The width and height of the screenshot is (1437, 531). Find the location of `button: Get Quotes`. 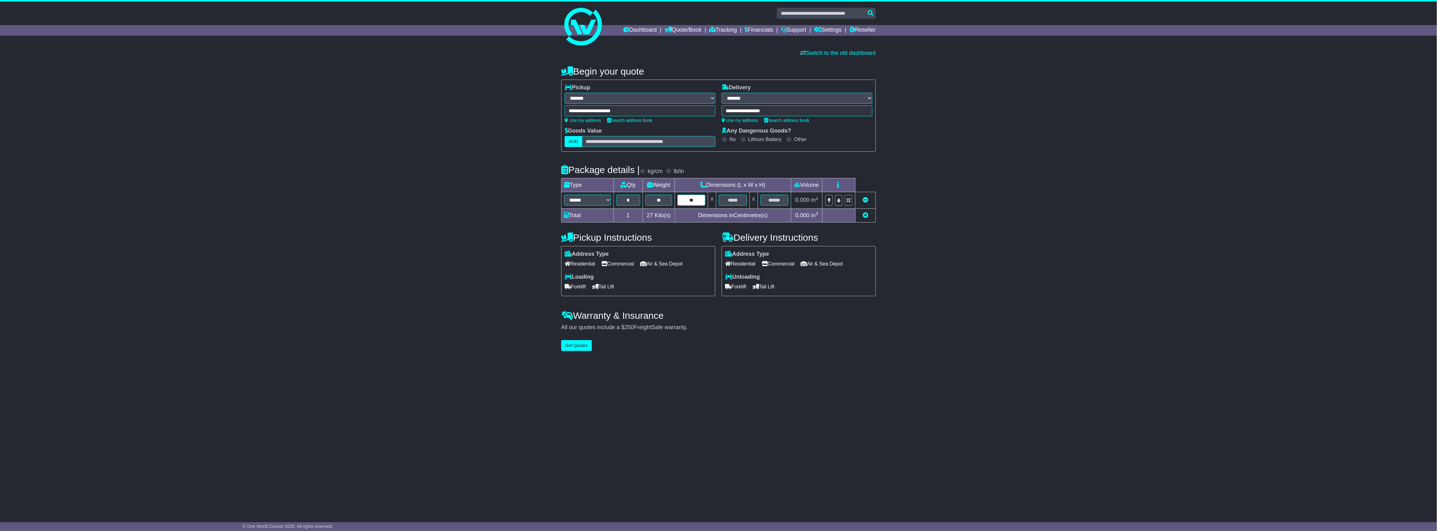

button: Get Quotes is located at coordinates (577, 345).